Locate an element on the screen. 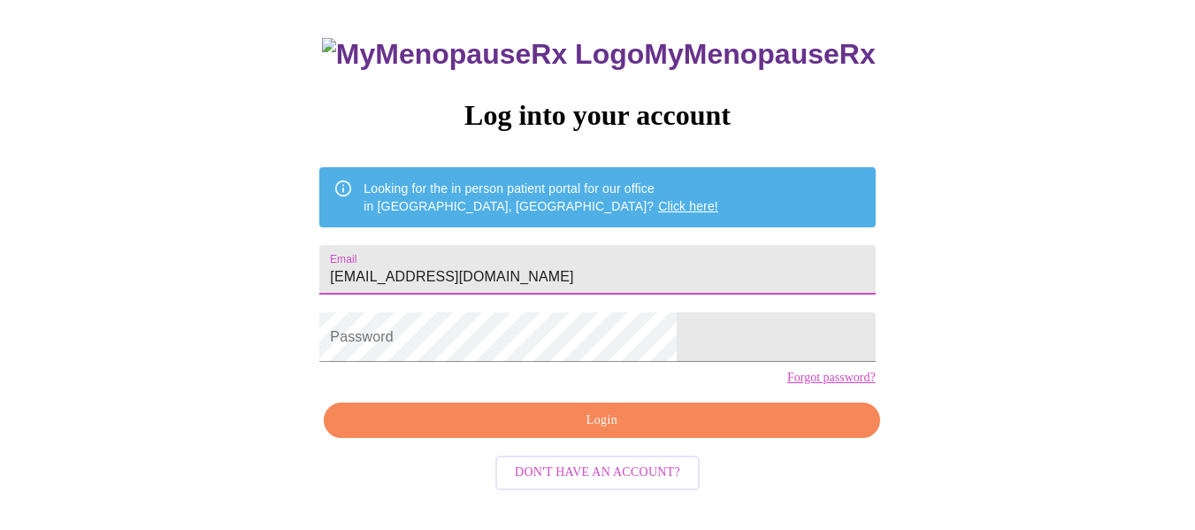  button: Don't have an account? is located at coordinates (597, 472).